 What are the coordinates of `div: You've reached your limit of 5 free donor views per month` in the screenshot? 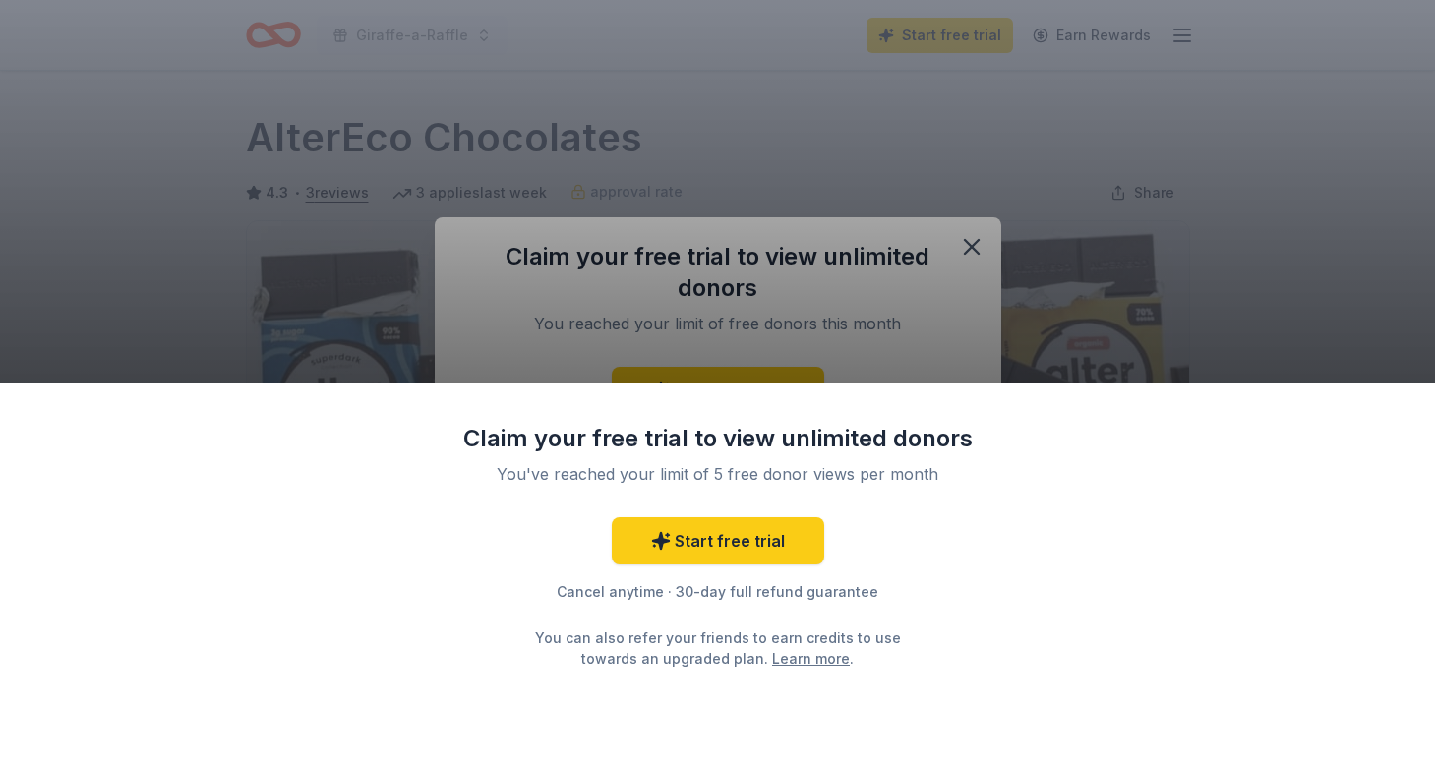 It's located at (718, 474).